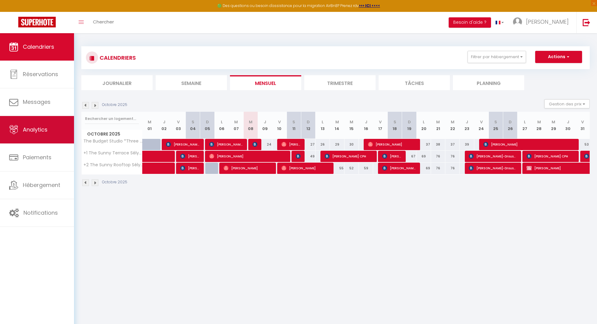 The image size is (597, 324). What do you see at coordinates (279, 125) in the screenshot?
I see `th: 10` at bounding box center [279, 125].